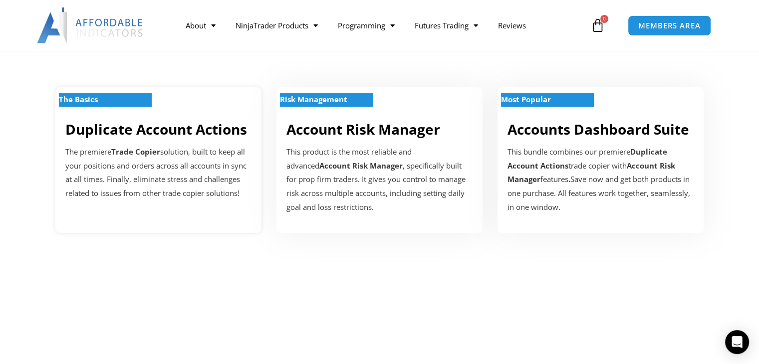 The image size is (759, 364). Describe the element at coordinates (379, 180) in the screenshot. I see `p: This product is the most reliable and advanced , specifically built for prop firm traders. It giv...` at that location.